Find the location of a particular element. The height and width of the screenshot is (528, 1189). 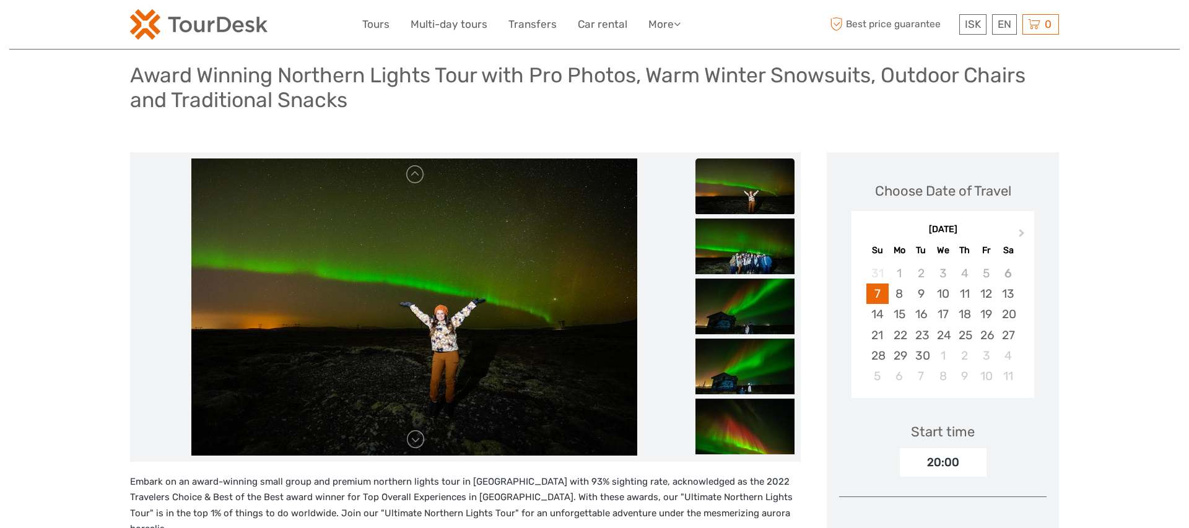

div: Choose Friday, September 12th, 2025 is located at coordinates (986, 294).